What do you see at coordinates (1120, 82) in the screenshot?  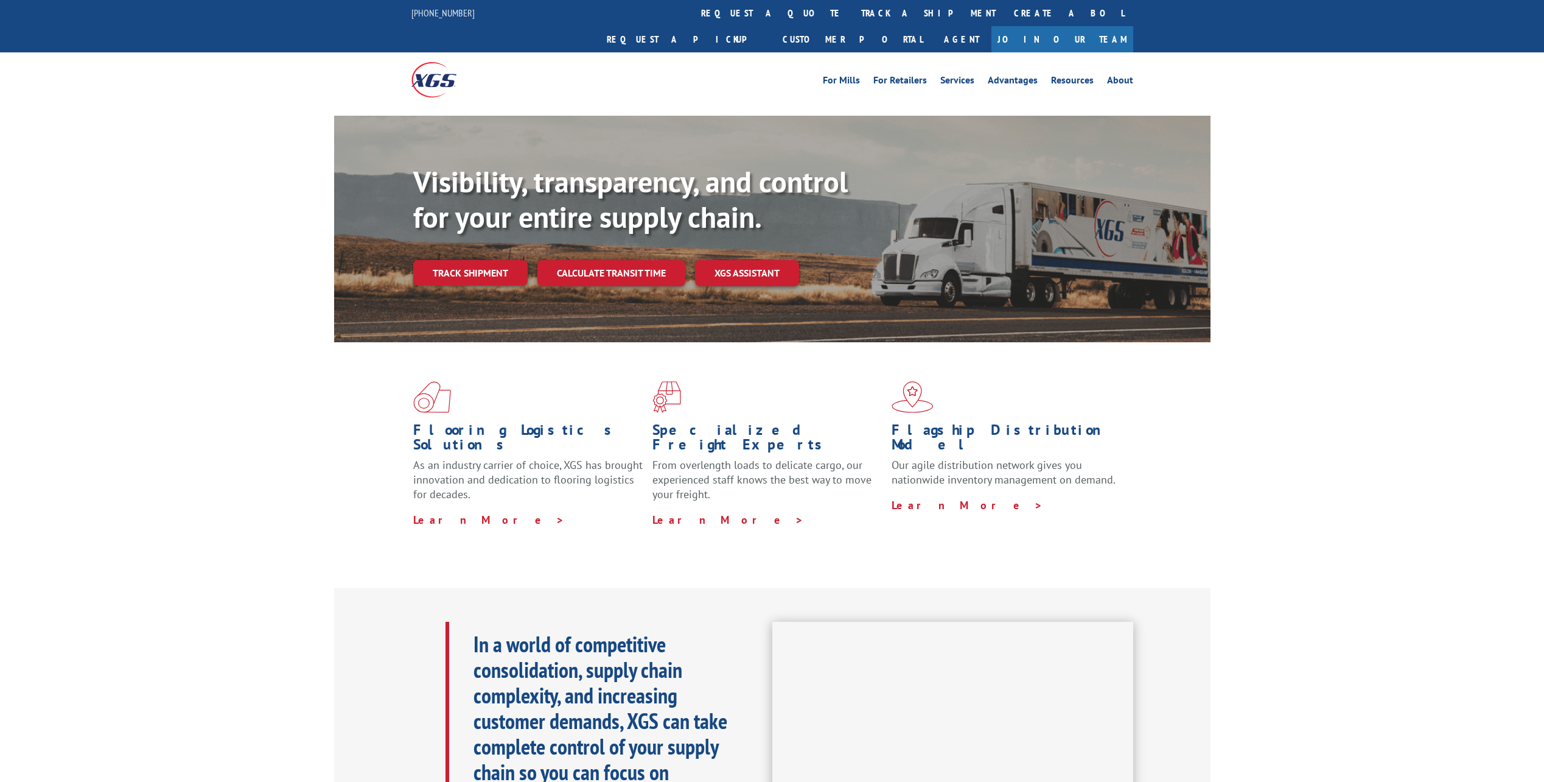 I see `a: About` at bounding box center [1120, 82].